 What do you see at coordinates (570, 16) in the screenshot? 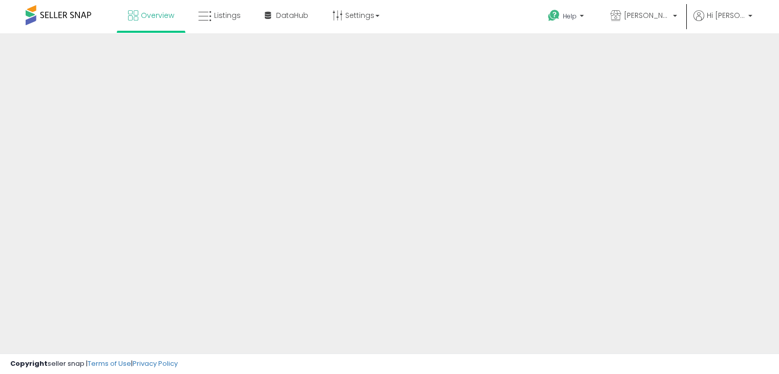
I see `span: Help` at bounding box center [570, 16].